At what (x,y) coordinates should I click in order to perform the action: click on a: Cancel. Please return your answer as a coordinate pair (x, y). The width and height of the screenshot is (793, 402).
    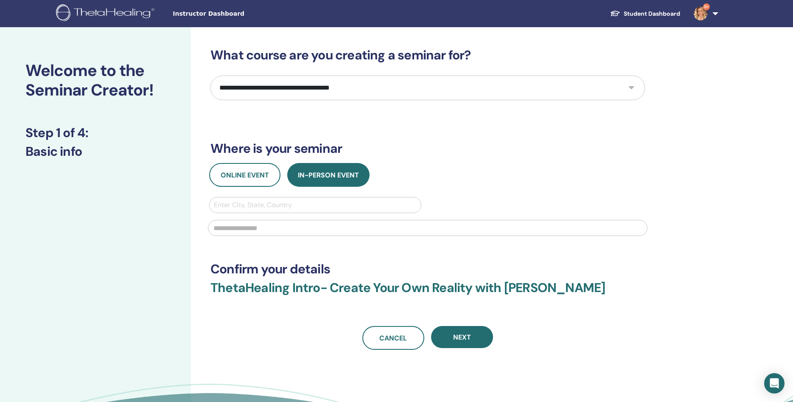
    Looking at the image, I should click on (393, 338).